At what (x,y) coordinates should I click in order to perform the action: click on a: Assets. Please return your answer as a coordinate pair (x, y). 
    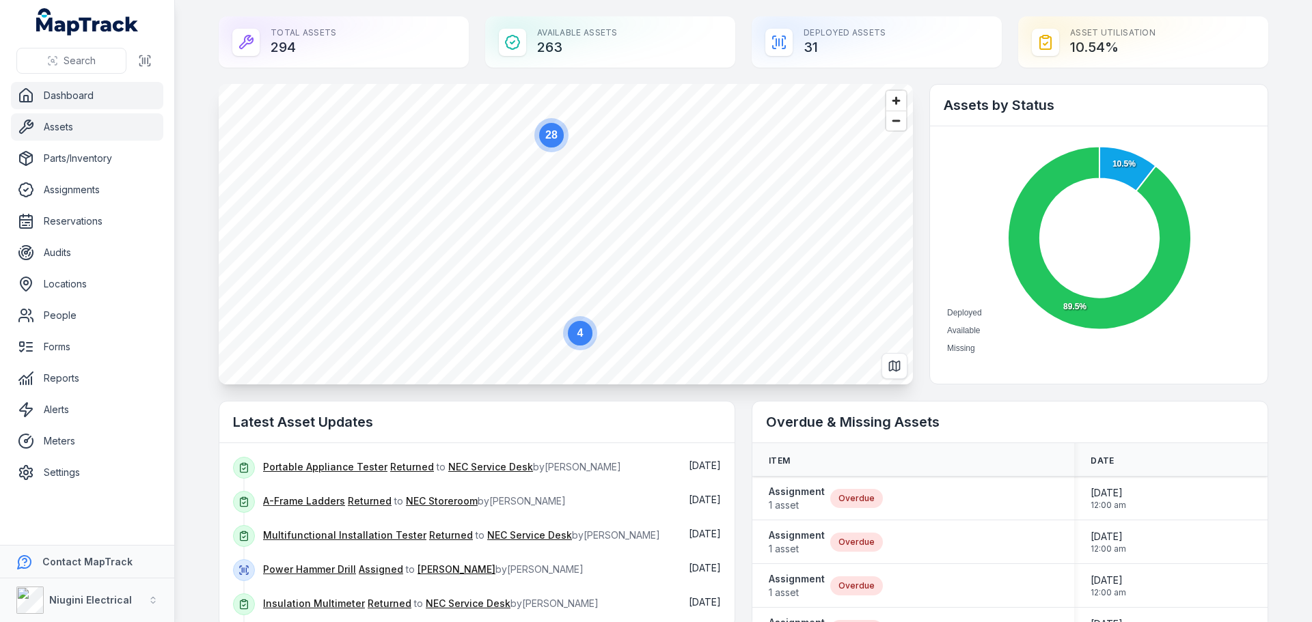
    Looking at the image, I should click on (87, 127).